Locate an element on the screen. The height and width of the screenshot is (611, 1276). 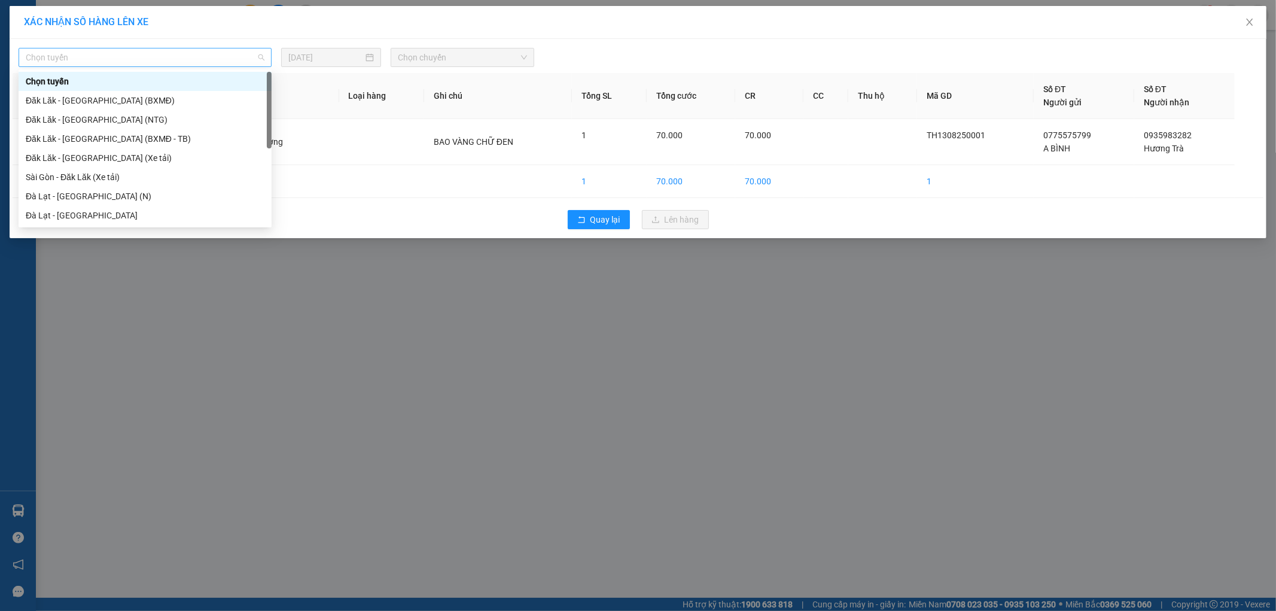
div: Đăk Lăk - Sài Gòn (NTG) is located at coordinates (145, 120).